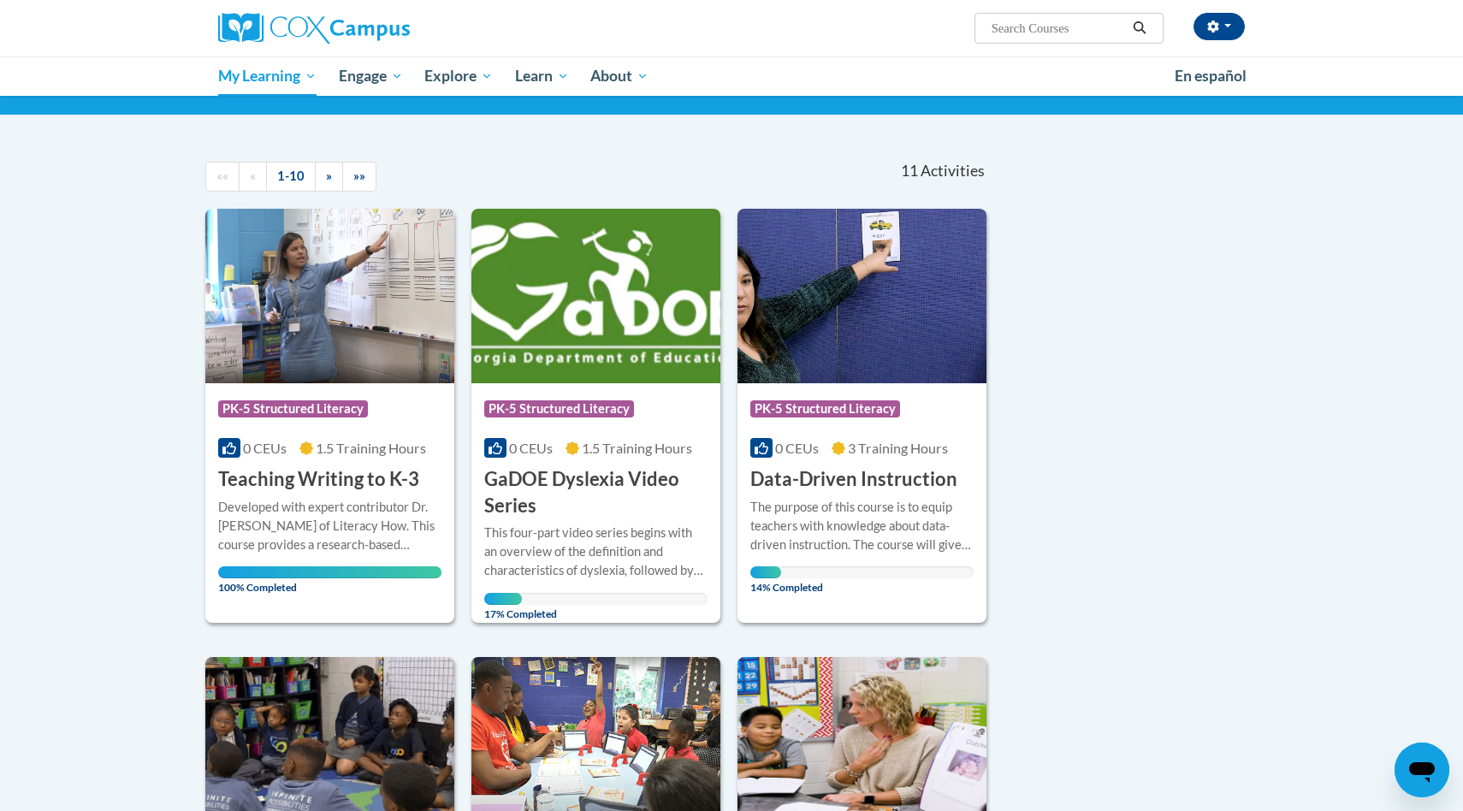 The image size is (1463, 811). I want to click on h3: Data-Driven Instruction, so click(854, 479).